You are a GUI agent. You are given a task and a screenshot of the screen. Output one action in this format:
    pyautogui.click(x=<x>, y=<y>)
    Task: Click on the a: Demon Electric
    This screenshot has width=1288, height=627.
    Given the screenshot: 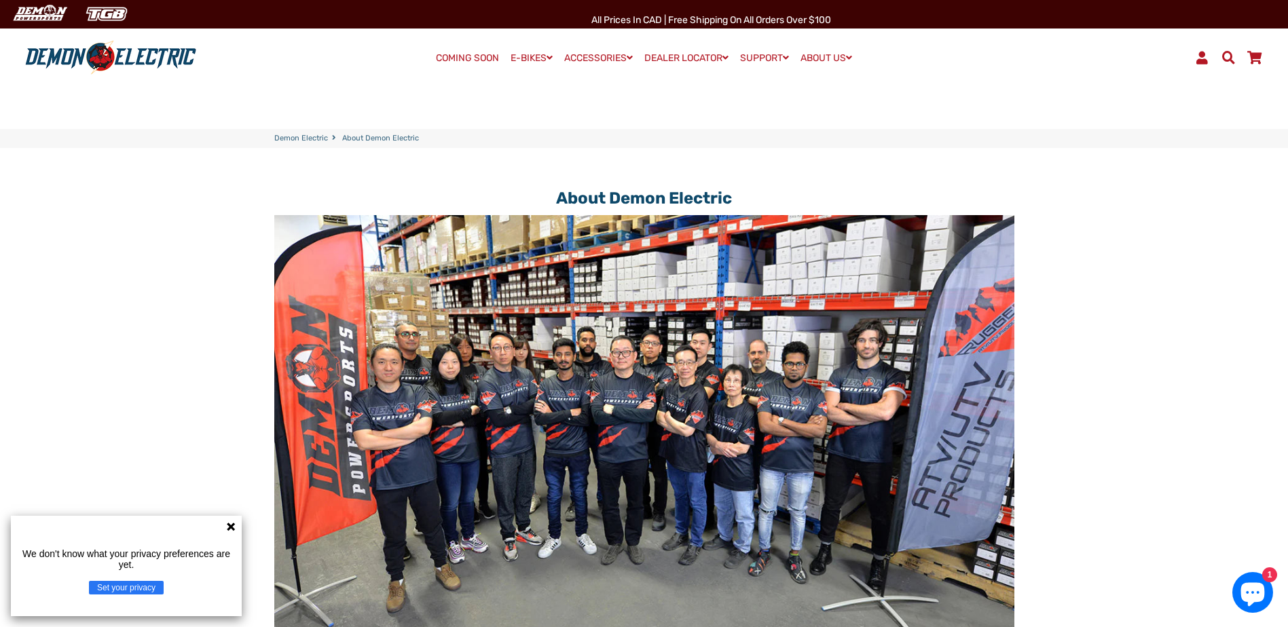 What is the action you would take?
    pyautogui.click(x=301, y=139)
    